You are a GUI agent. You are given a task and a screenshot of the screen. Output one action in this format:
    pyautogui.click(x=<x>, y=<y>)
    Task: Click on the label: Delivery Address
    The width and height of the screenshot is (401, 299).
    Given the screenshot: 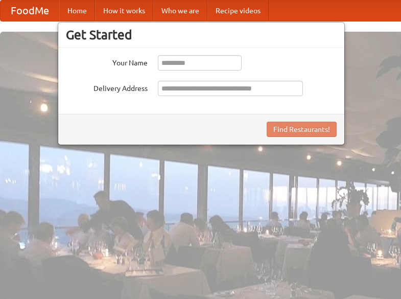 What is the action you would take?
    pyautogui.click(x=107, y=87)
    